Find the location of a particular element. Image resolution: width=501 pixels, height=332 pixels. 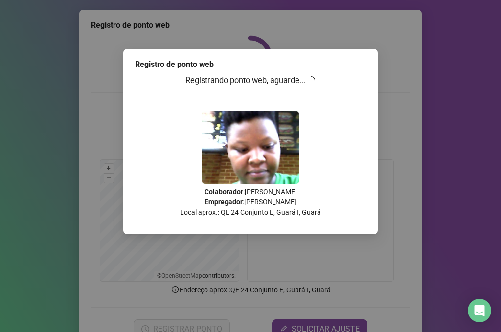

img: 2Q== is located at coordinates (251, 148).